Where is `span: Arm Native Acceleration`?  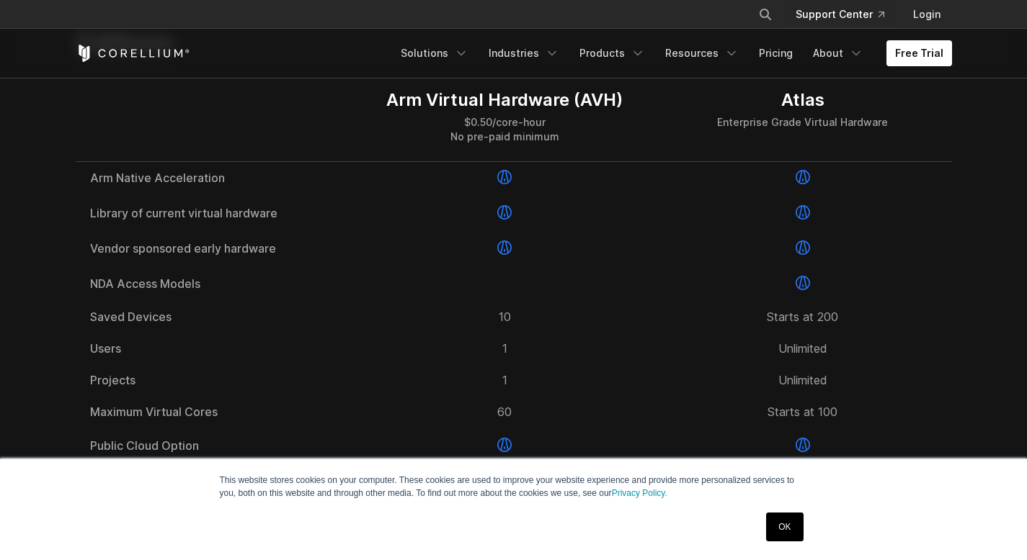
span: Arm Native Acceleration is located at coordinates (215, 178).